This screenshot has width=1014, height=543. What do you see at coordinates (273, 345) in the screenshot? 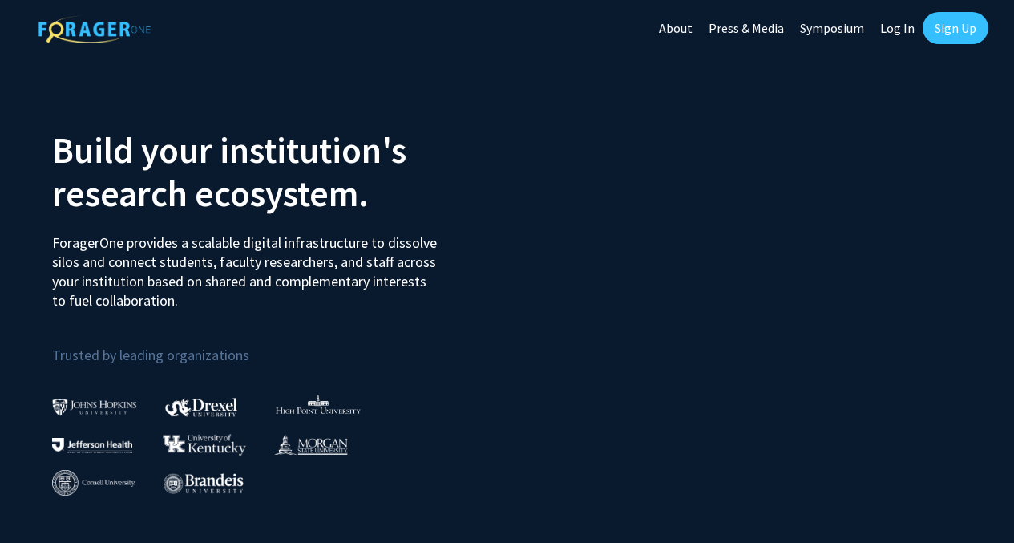
I see `p: Trusted by leading organizations` at bounding box center [273, 345].